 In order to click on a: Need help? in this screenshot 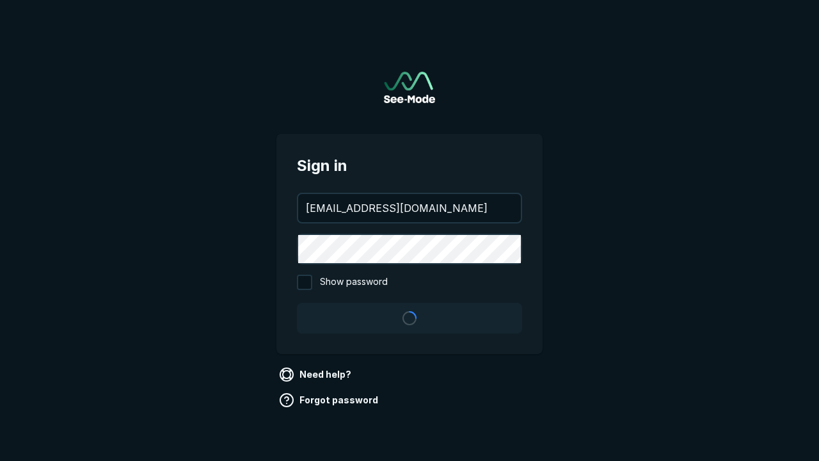, I will do `click(316, 374)`.